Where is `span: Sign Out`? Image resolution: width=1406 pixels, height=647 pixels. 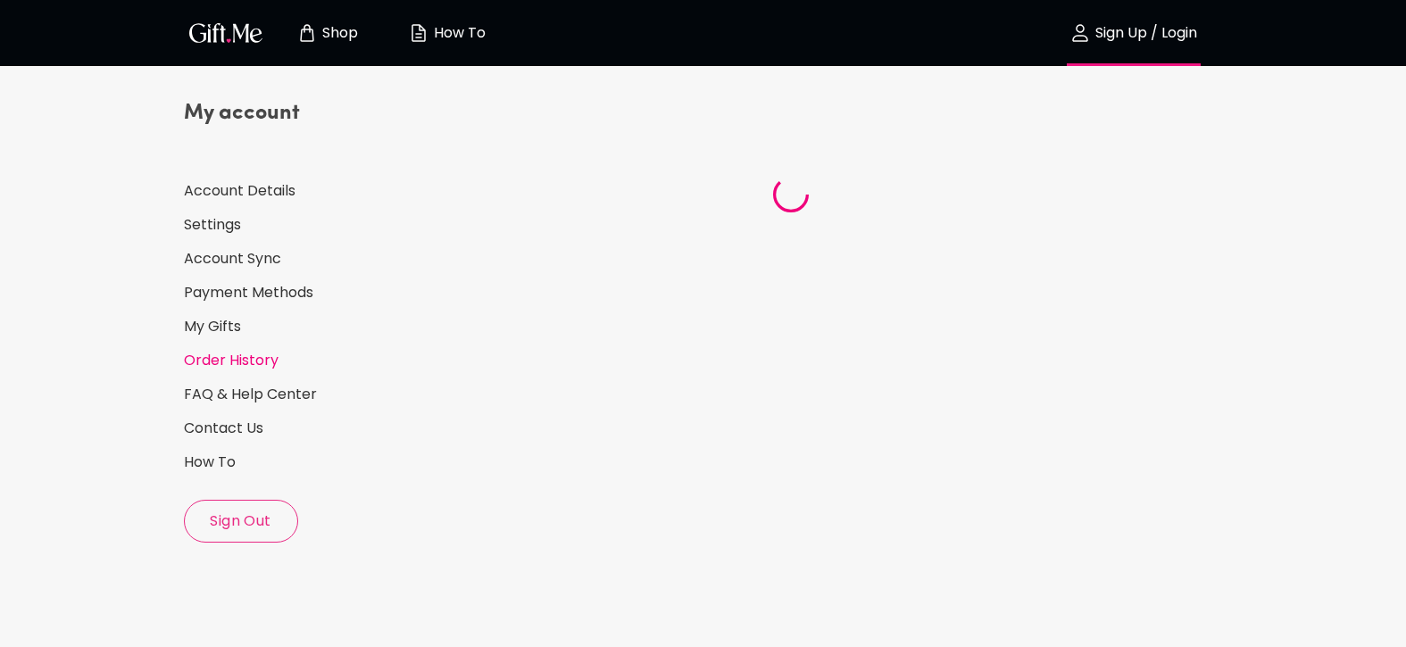
span: Sign Out is located at coordinates (241, 521).